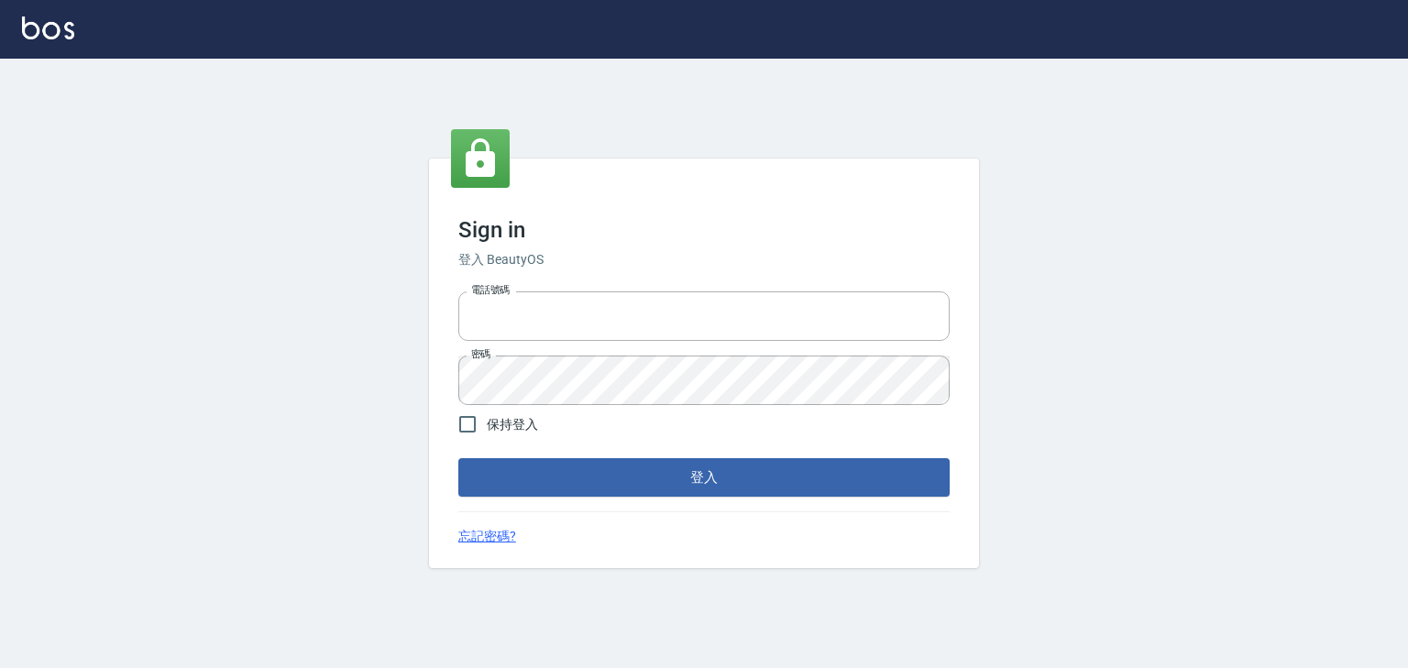 The height and width of the screenshot is (668, 1408). What do you see at coordinates (487, 536) in the screenshot?
I see `a: 忘記密碼?` at bounding box center [487, 536].